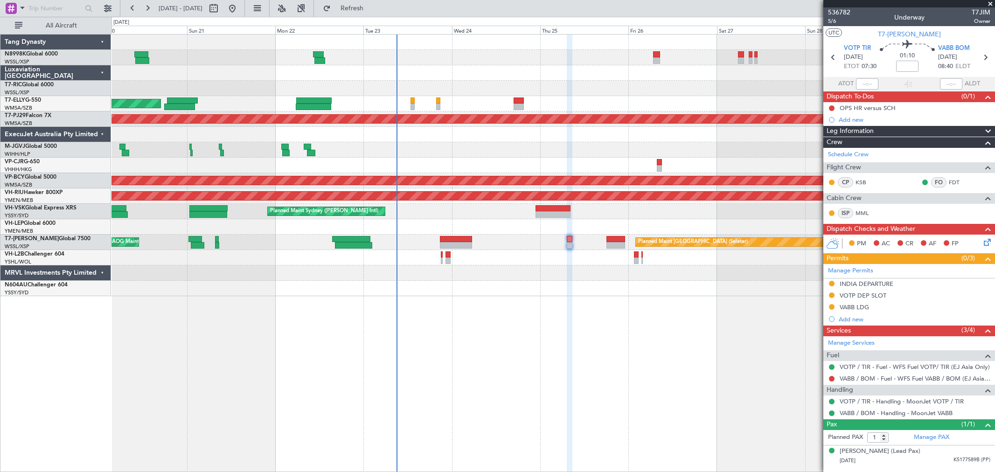  What do you see at coordinates (15, 116) in the screenshot?
I see `span: T7-PJ29` at bounding box center [15, 116].